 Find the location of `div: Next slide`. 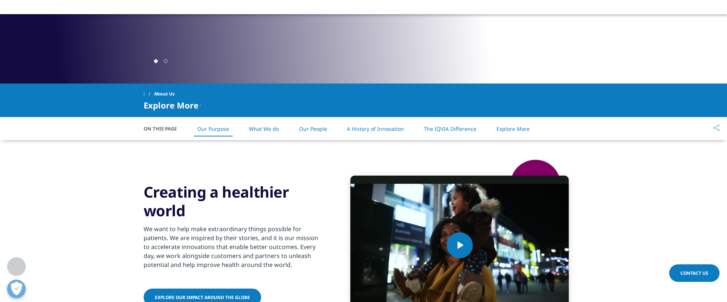

div: Next slide is located at coordinates (177, 61).